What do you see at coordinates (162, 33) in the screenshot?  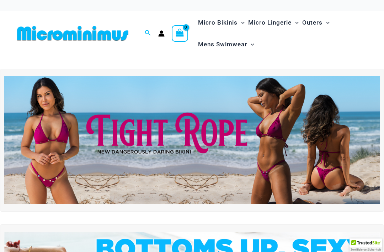 I see `a: Account icon link` at bounding box center [162, 33].